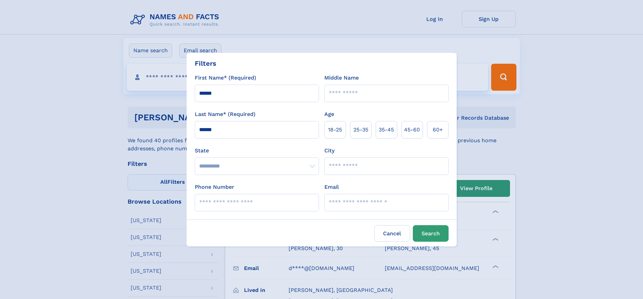 The height and width of the screenshot is (299, 643). I want to click on div: Filters, so click(206, 63).